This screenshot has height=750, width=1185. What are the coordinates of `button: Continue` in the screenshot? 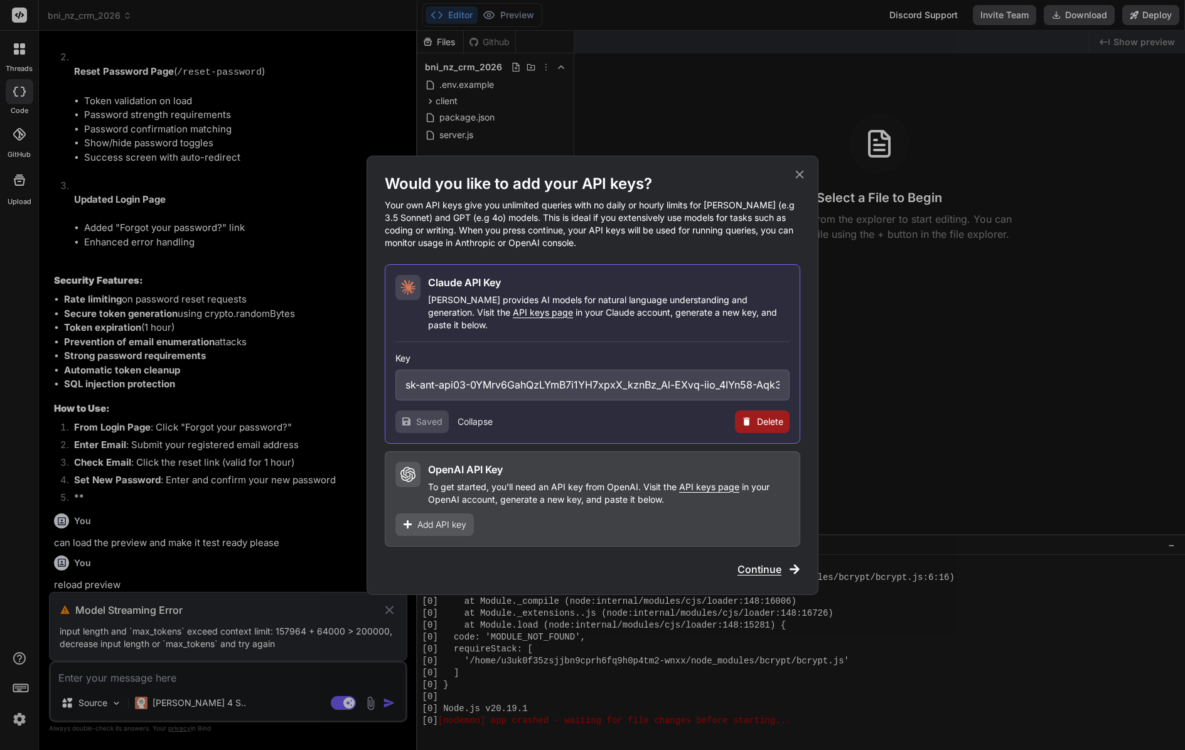 It's located at (769, 569).